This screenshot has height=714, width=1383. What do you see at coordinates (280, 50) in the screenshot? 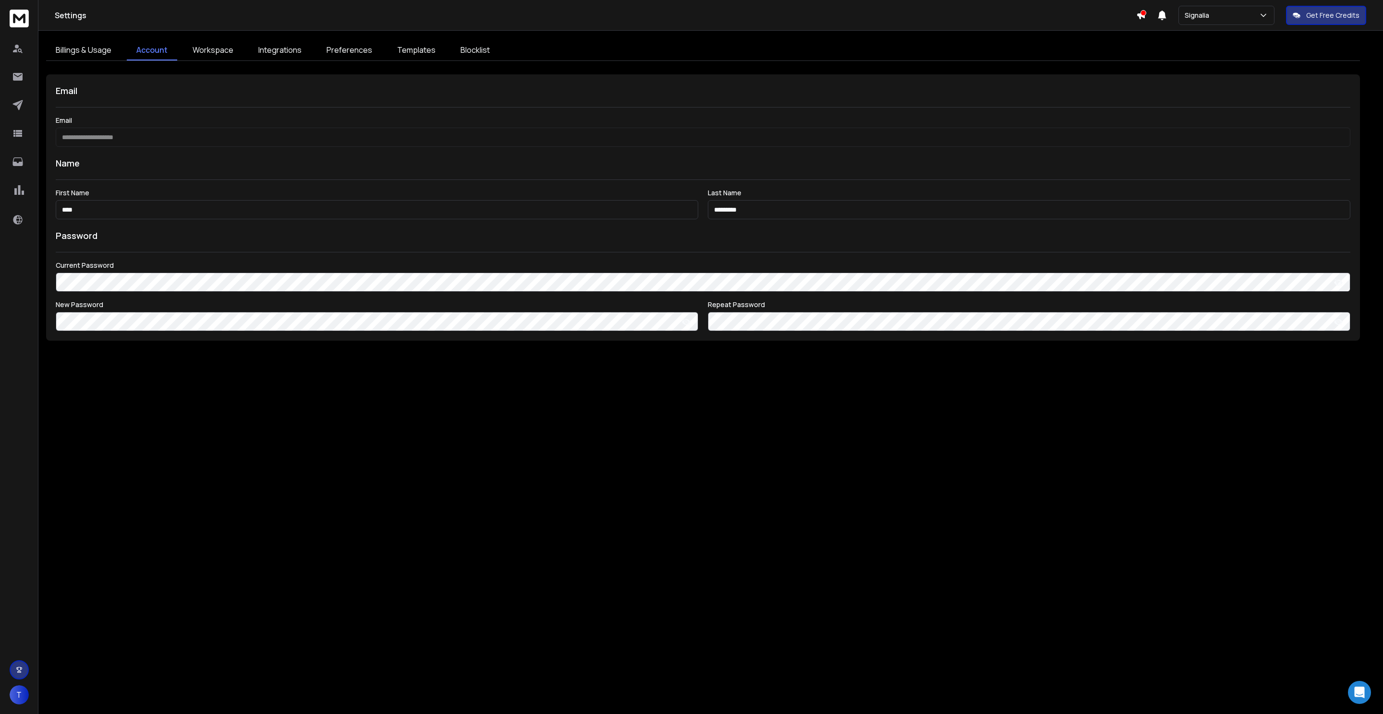
I see `a: Integrations` at bounding box center [280, 50].